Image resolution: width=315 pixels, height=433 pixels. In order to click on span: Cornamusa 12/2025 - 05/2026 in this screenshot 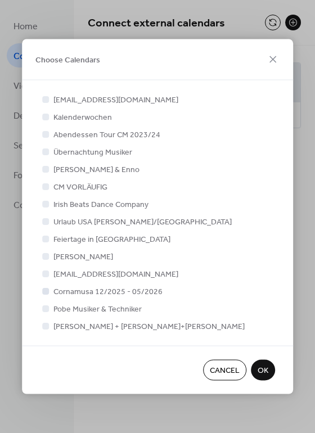, I will do `click(108, 292)`.